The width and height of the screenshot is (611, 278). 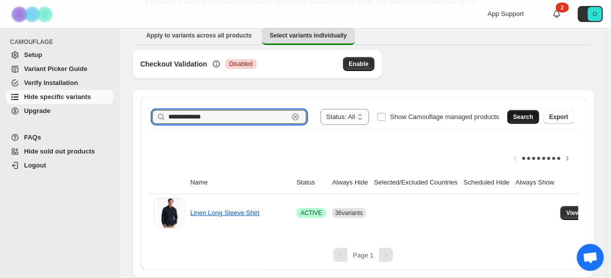 What do you see at coordinates (562, 8) in the screenshot?
I see `div: 2` at bounding box center [562, 8].